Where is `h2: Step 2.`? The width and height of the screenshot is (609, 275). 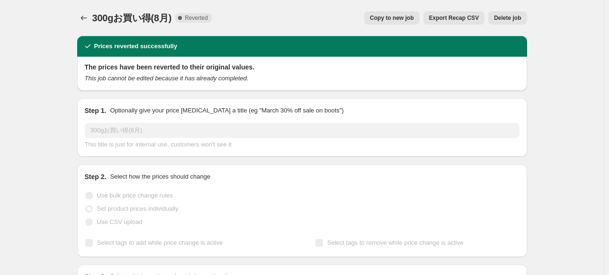 h2: Step 2. is located at coordinates (96, 177).